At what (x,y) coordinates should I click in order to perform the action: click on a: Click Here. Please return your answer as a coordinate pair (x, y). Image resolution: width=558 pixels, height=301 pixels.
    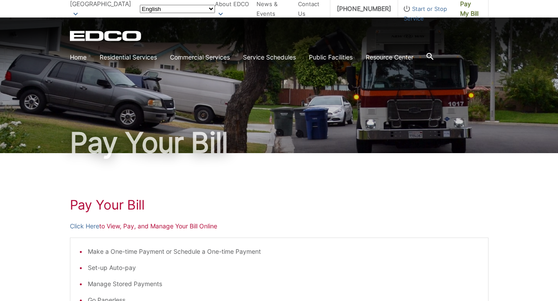
    Looking at the image, I should click on (84, 226).